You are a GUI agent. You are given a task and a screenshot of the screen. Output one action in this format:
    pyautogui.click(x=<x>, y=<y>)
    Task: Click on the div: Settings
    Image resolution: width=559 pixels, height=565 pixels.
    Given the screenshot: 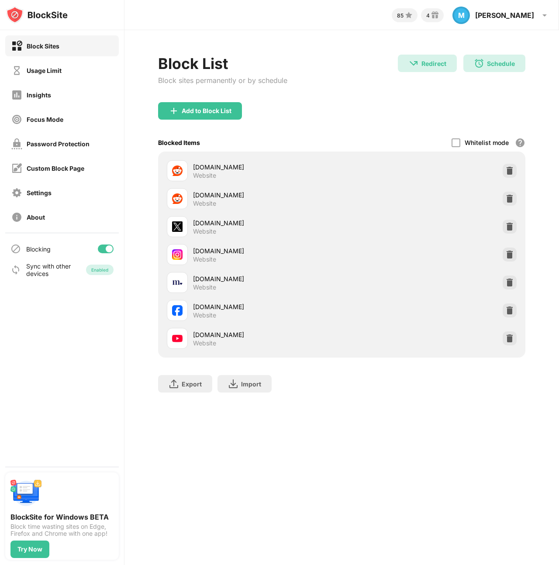 What is the action you would take?
    pyautogui.click(x=39, y=193)
    